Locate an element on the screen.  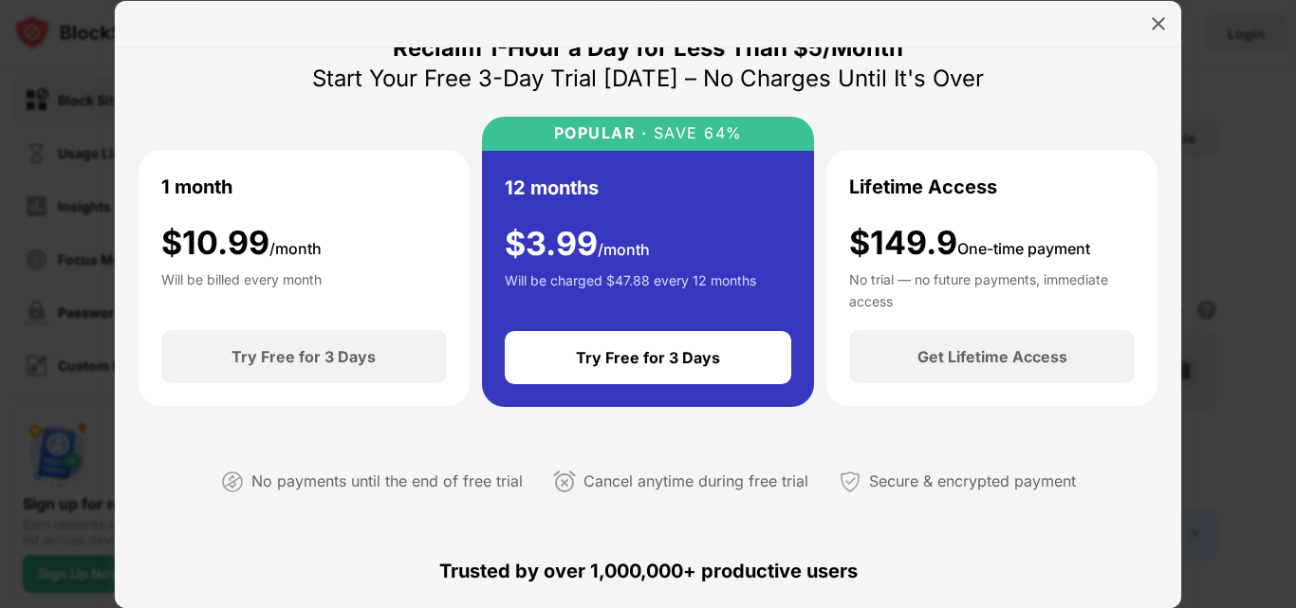
div: SAVE 64% is located at coordinates (694, 133).